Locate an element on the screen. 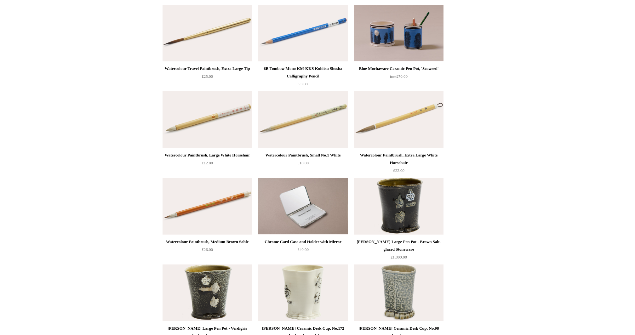 The image size is (635, 335). div: Watercolour Paintbrush, Large White Horsehair is located at coordinates (207, 155).